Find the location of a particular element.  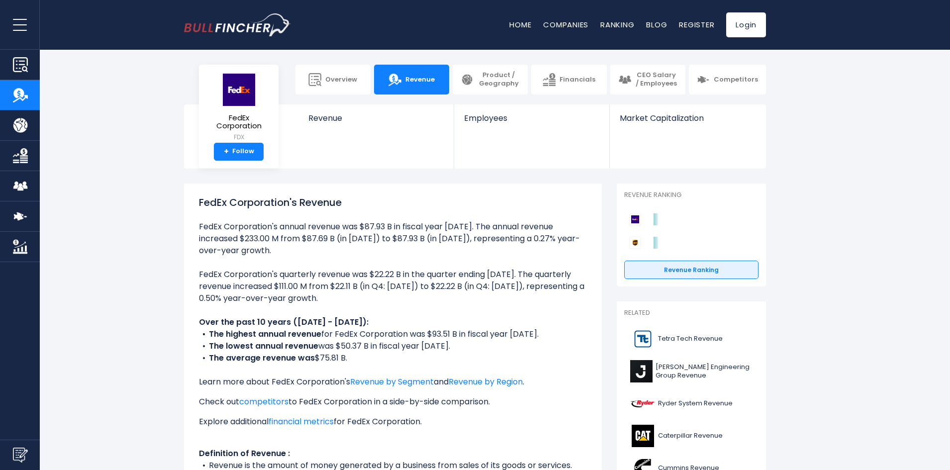

a: Caterpillar Revenue is located at coordinates (691, 436).